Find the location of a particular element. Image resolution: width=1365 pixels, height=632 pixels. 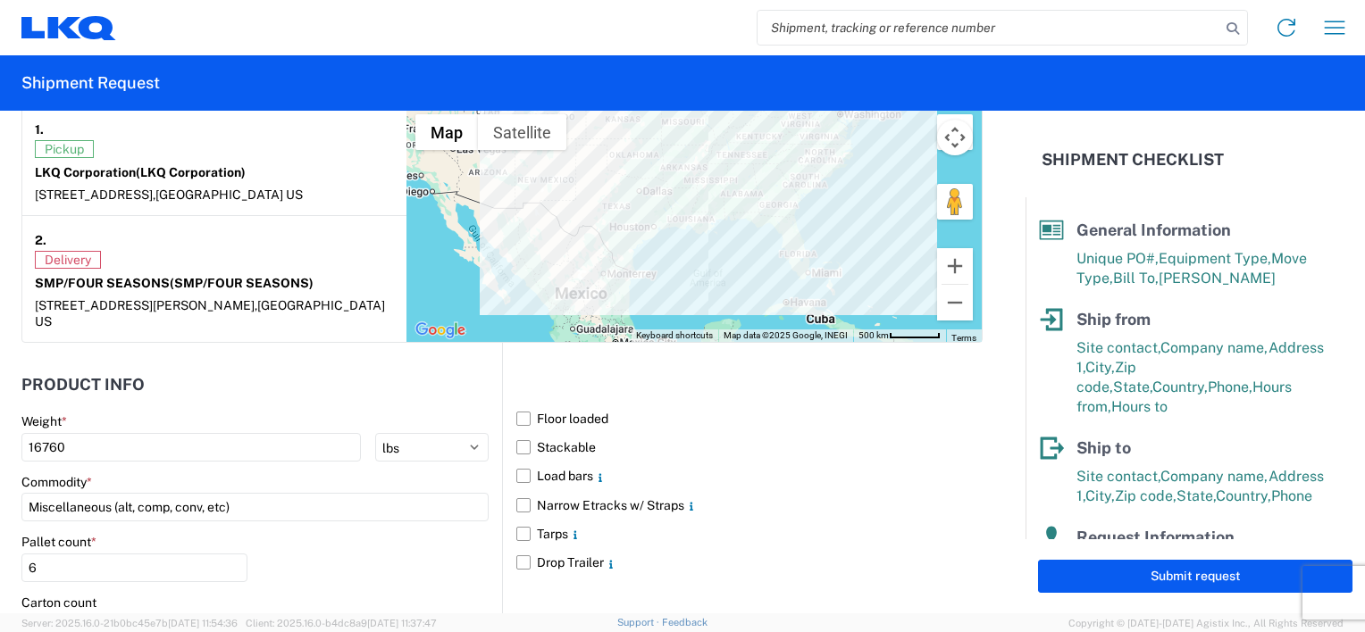

label: Weight is located at coordinates (44, 422).